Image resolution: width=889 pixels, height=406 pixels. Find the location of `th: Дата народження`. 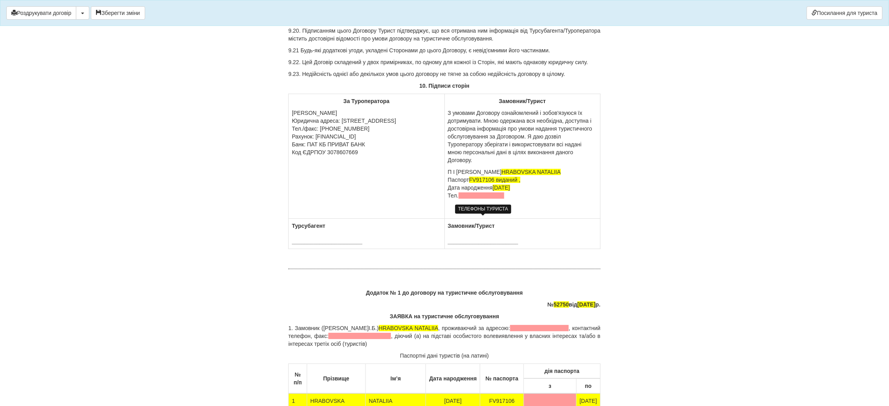

th: Дата народження is located at coordinates (453, 379).